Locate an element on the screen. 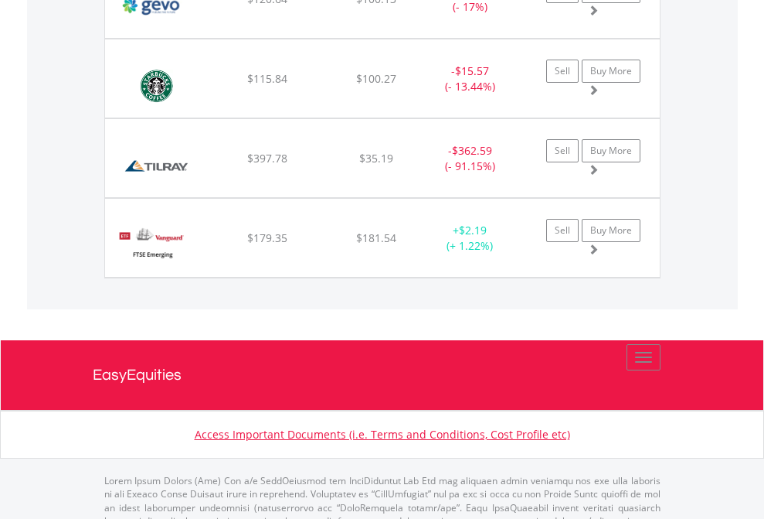  span: $15.57 is located at coordinates (472, 70).